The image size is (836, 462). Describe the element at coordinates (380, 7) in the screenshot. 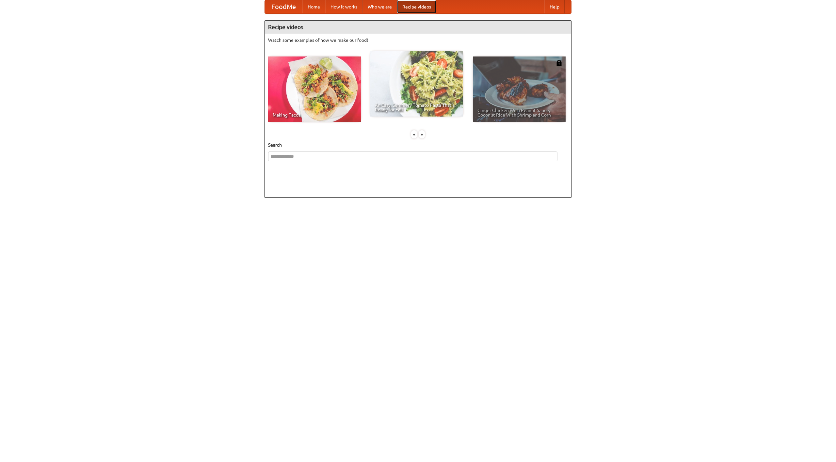

I see `a: Who we are` at that location.